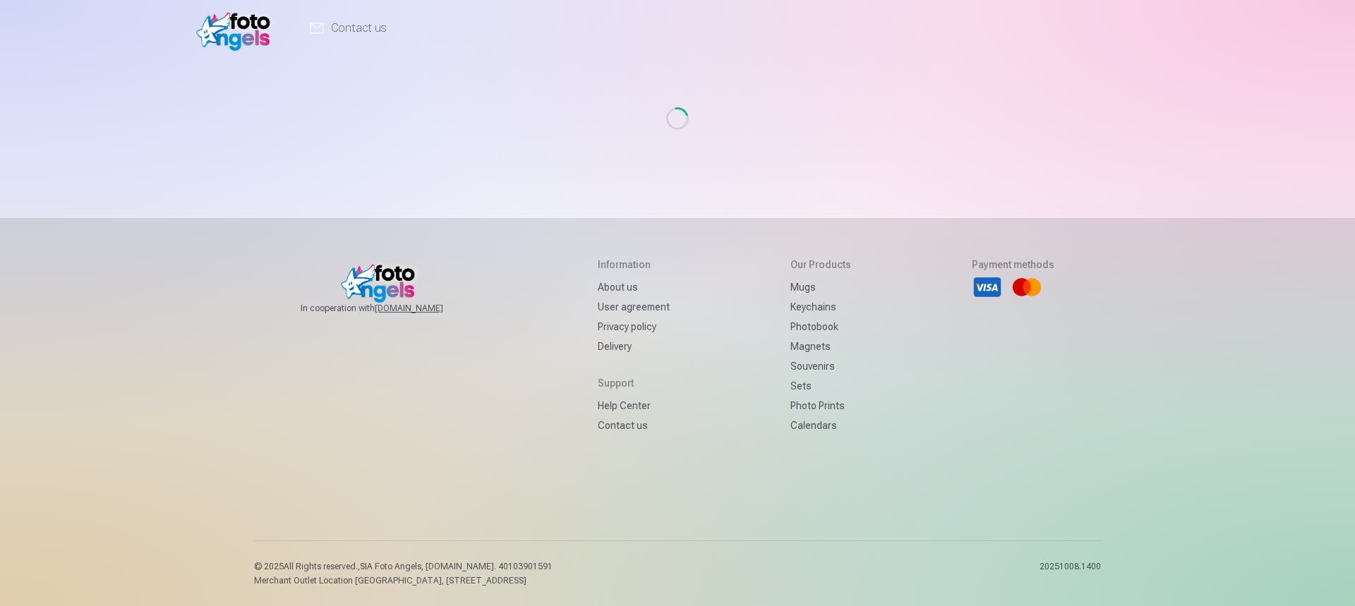 This screenshot has height=606, width=1355. What do you see at coordinates (236, 28) in the screenshot?
I see `img: /v1` at bounding box center [236, 28].